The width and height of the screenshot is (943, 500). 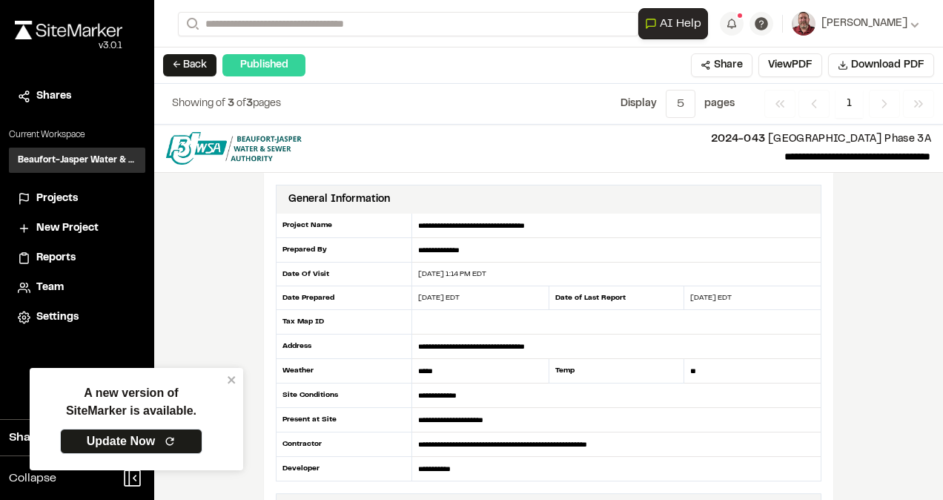 I want to click on img: User, so click(x=803, y=24).